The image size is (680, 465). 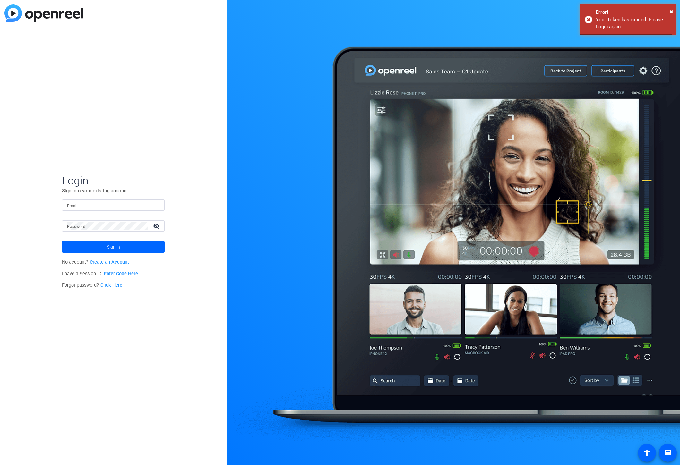 I want to click on a: Create an Account, so click(x=109, y=262).